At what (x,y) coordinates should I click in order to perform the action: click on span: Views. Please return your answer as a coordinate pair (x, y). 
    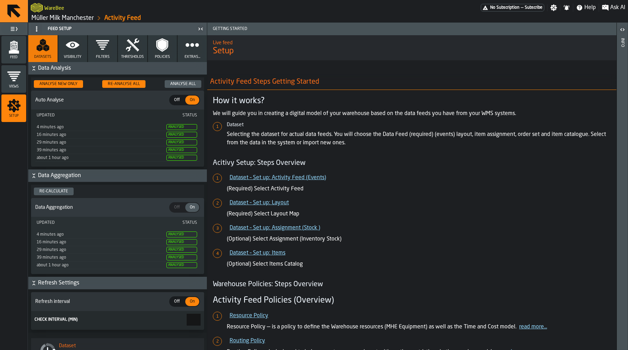
    Looking at the image, I should click on (14, 87).